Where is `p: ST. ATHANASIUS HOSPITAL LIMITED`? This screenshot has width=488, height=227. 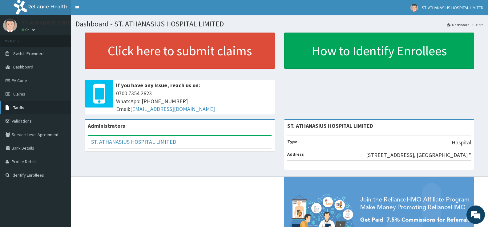
p: ST. ATHANASIUS HOSPITAL LIMITED is located at coordinates (64, 23).